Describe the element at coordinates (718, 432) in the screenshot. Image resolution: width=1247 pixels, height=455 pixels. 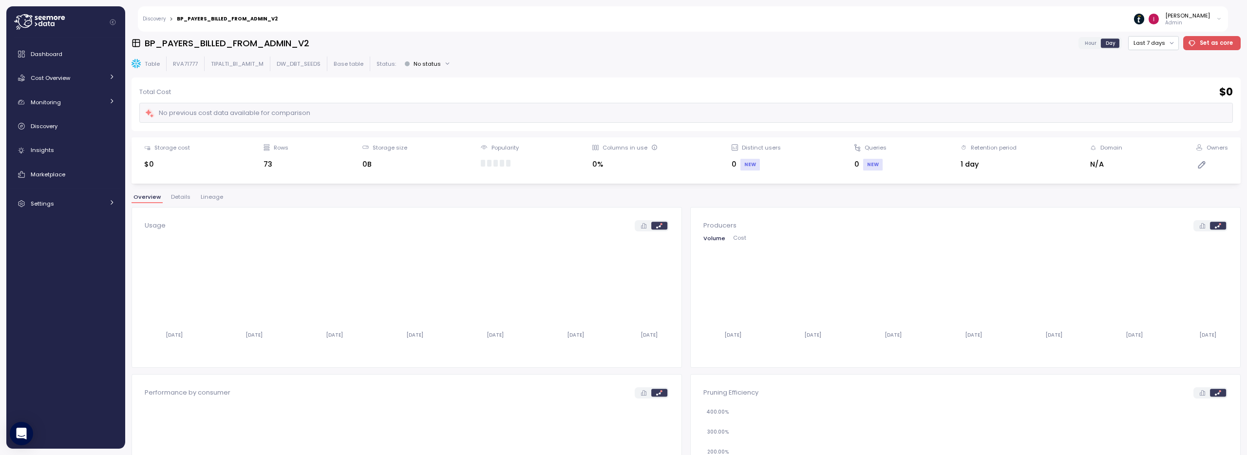
I see `tspan: 300.00%` at that location.